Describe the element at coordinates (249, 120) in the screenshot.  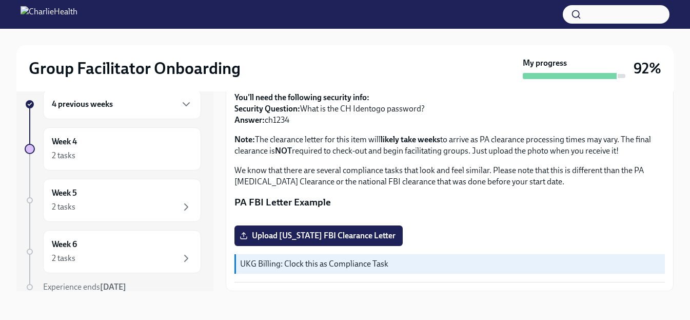
I see `strong: Answer:` at that location.